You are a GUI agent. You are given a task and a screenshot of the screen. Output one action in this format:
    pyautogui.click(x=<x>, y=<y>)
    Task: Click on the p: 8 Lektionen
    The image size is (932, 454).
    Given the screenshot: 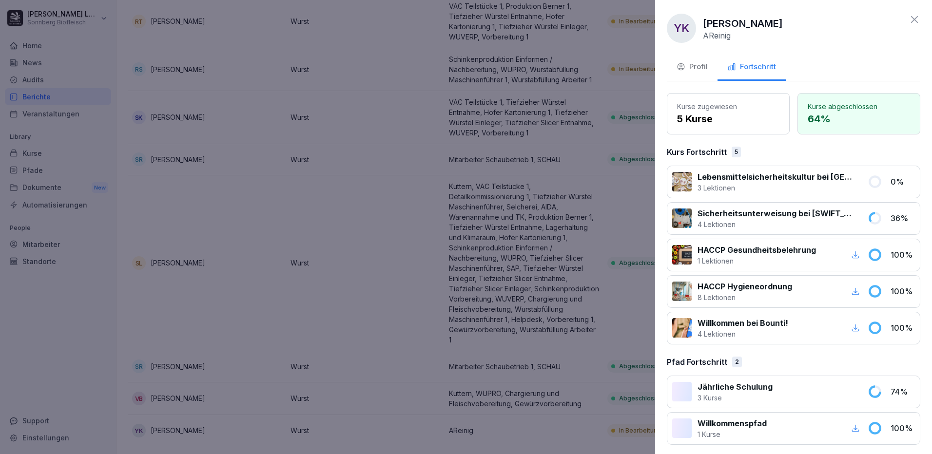 What is the action you would take?
    pyautogui.click(x=744, y=297)
    